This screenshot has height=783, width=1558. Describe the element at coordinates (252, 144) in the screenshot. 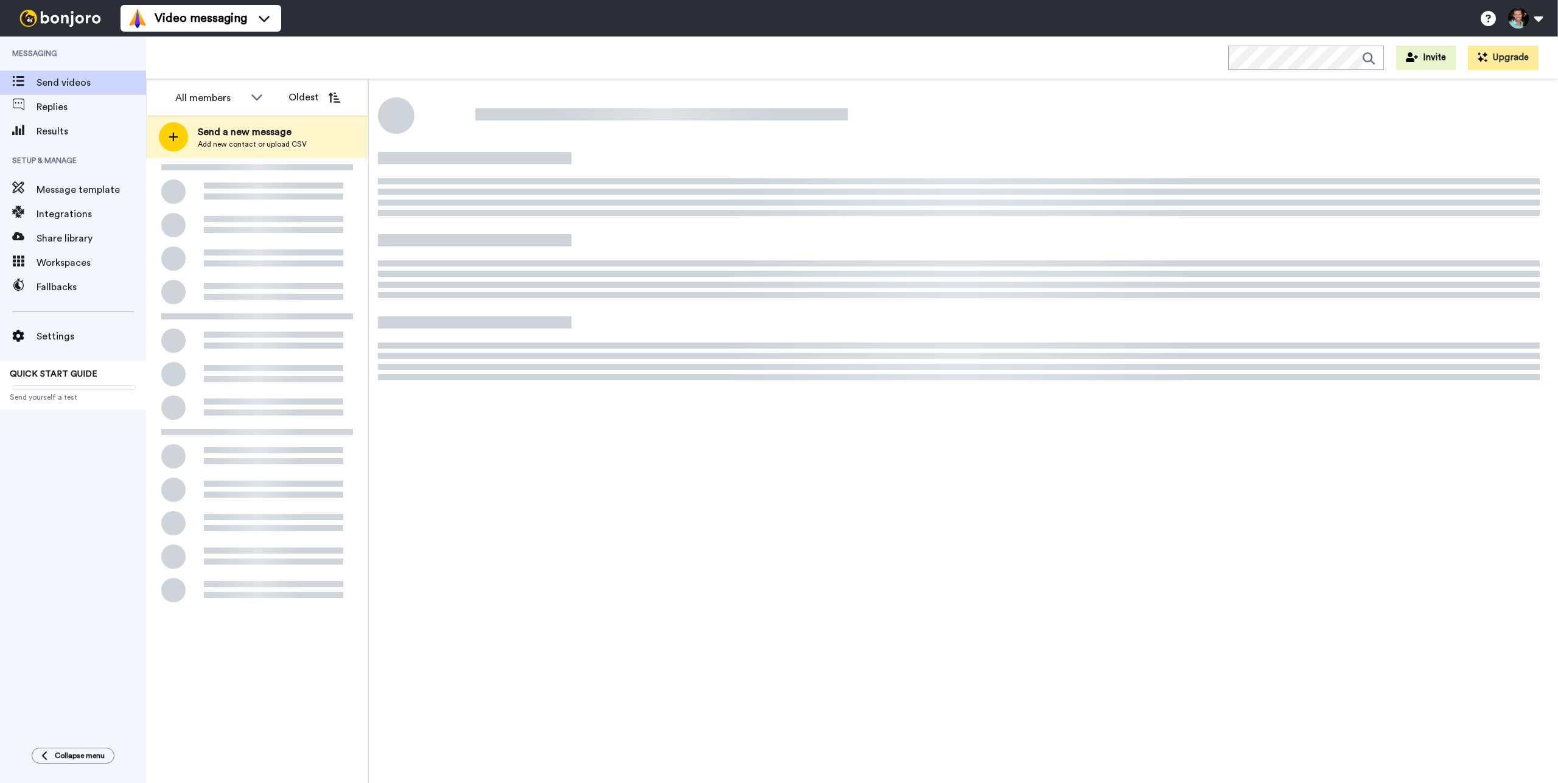

I see `span: Add new contact or upload CSV` at that location.